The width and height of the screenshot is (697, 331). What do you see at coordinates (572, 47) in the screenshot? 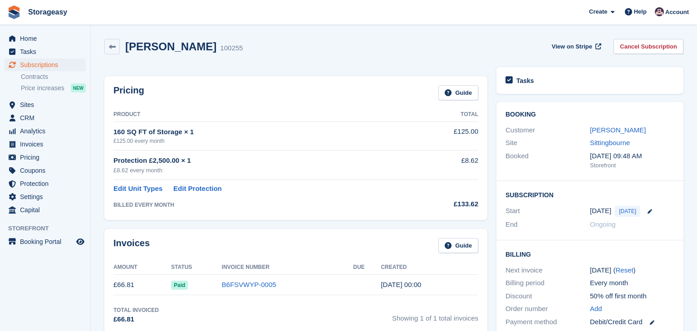
I see `span: View on Stripe` at bounding box center [572, 47].